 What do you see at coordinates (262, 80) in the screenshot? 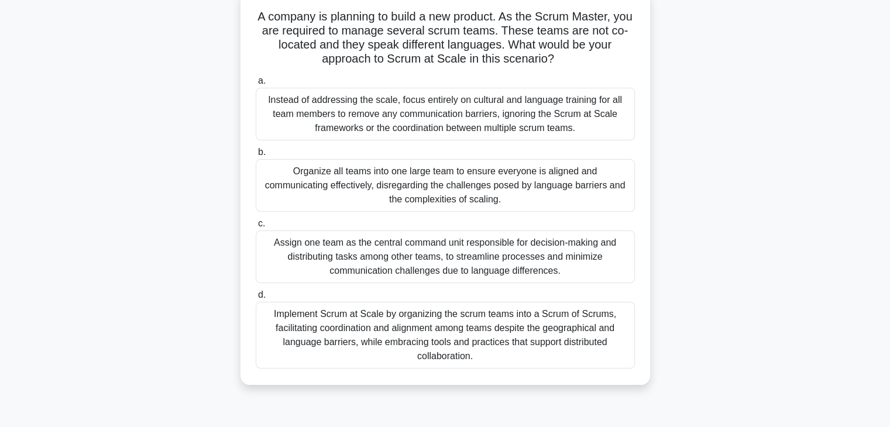
I see `span: a.` at bounding box center [262, 80].